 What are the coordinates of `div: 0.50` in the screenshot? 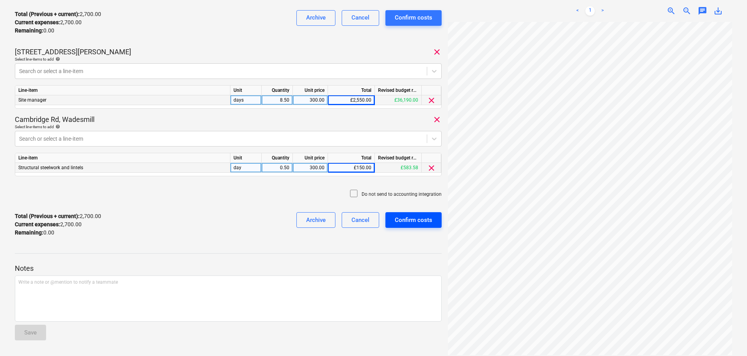 It's located at (277, 168).